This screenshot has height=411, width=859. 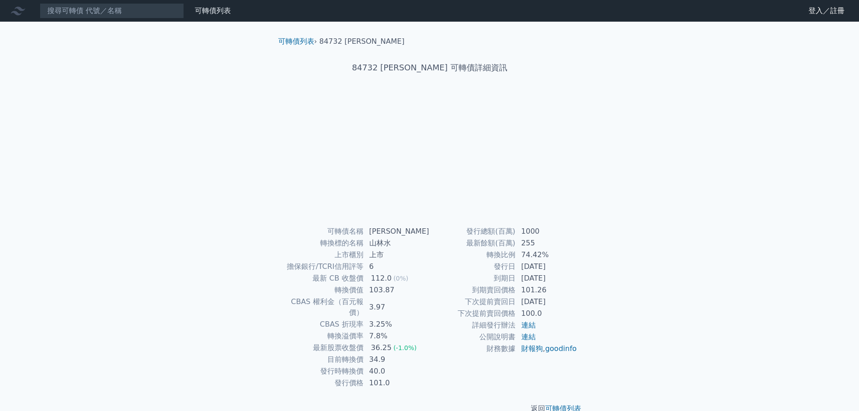 What do you see at coordinates (400, 278) in the screenshot?
I see `span: (0%)` at bounding box center [400, 278].